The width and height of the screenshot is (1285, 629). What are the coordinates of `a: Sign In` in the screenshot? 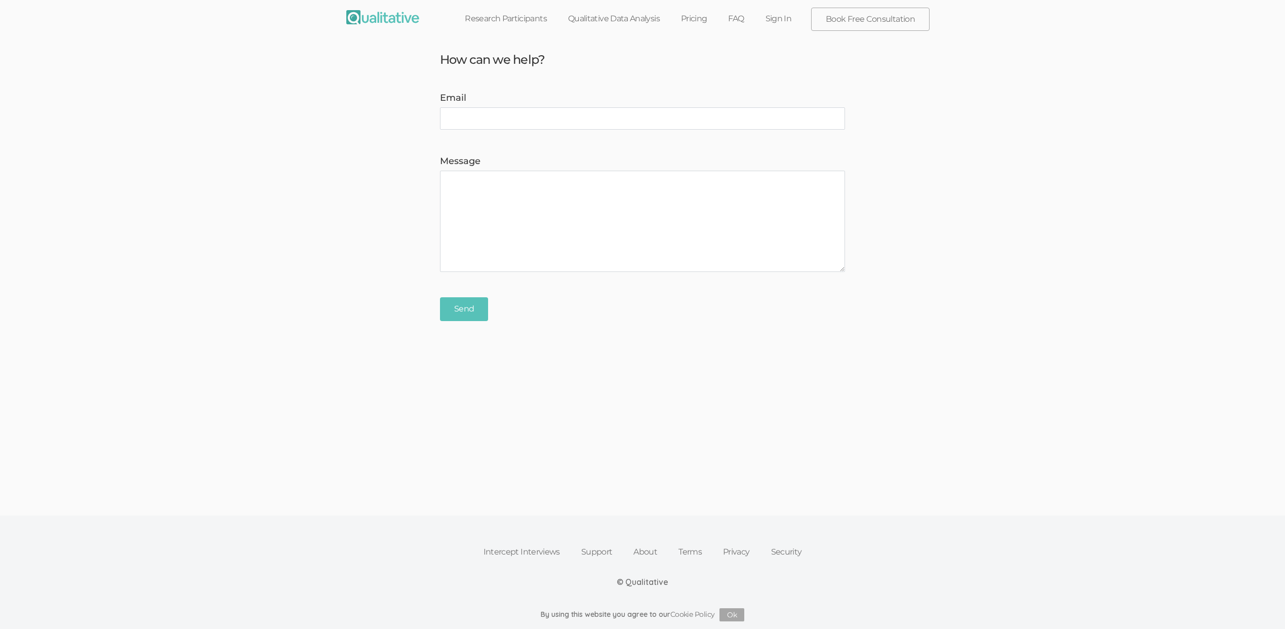 It's located at (779, 19).